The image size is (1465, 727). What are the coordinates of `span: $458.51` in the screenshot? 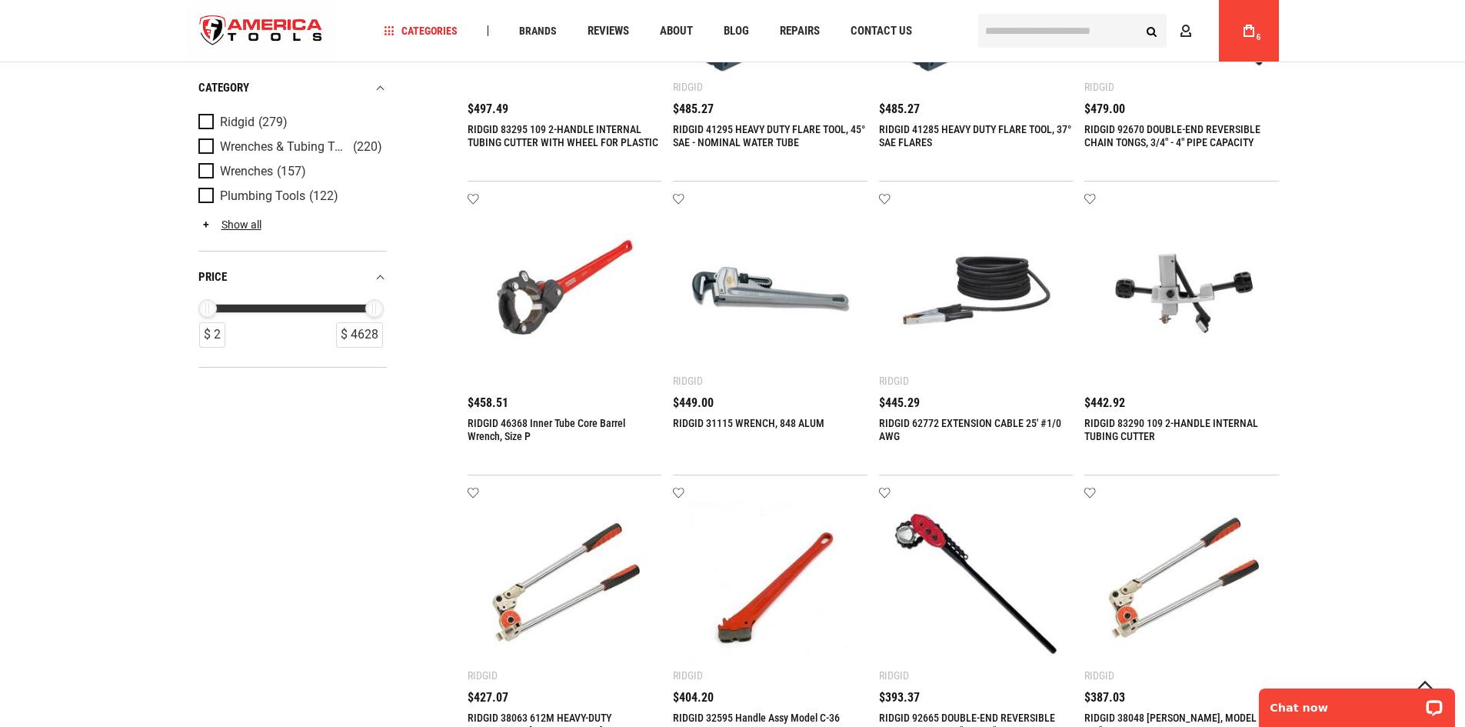 It's located at (487, 403).